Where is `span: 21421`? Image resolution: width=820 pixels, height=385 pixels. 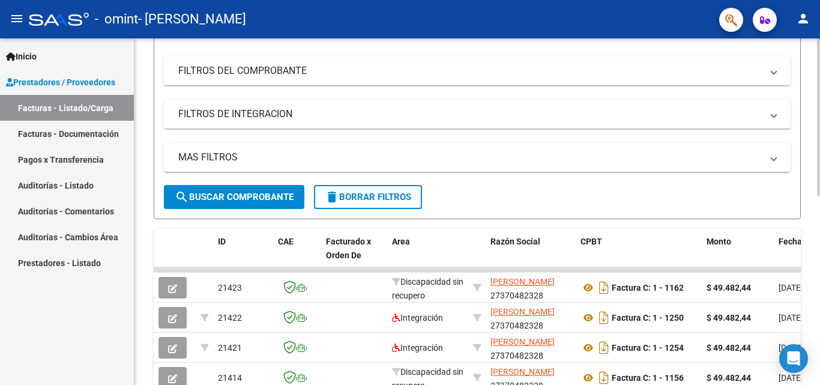 span: 21421 is located at coordinates (230, 348).